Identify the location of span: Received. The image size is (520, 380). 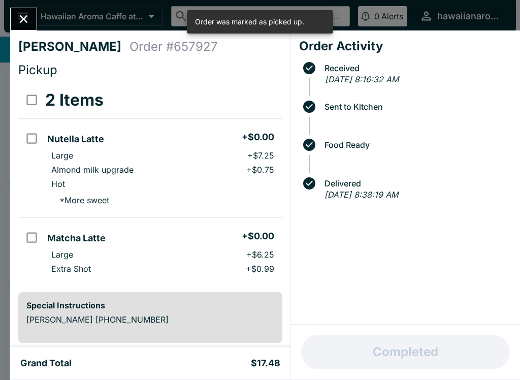
(416, 68).